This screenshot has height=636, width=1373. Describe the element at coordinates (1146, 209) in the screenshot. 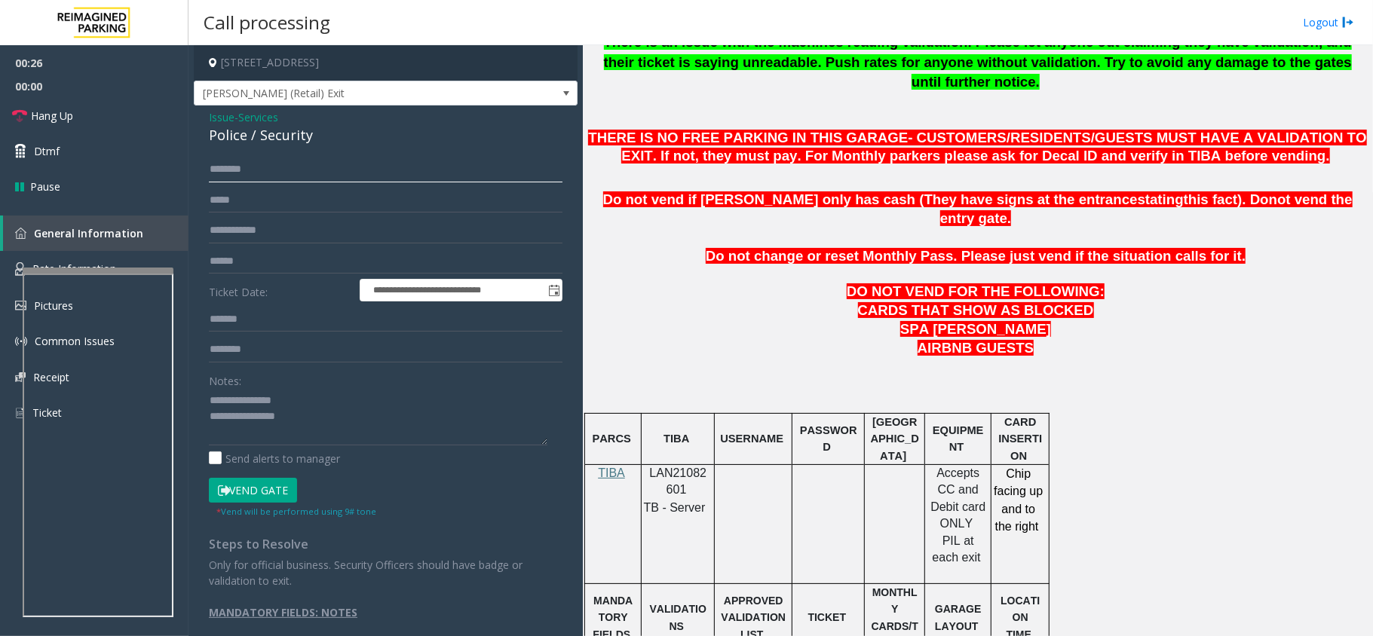

I see `span: not vend the entry gate.` at that location.